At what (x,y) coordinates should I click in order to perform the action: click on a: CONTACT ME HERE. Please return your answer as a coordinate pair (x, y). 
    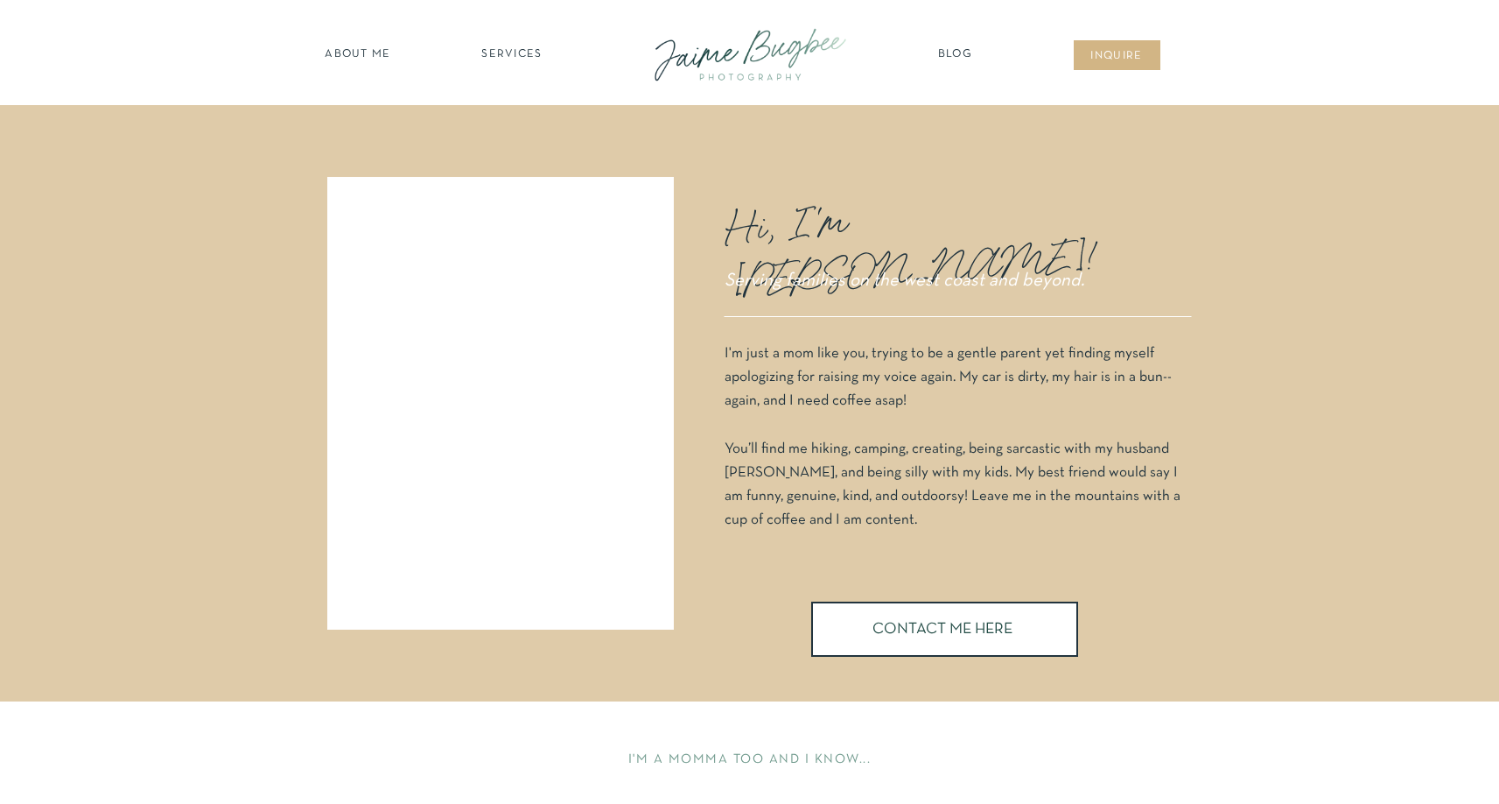
    Looking at the image, I should click on (945, 631).